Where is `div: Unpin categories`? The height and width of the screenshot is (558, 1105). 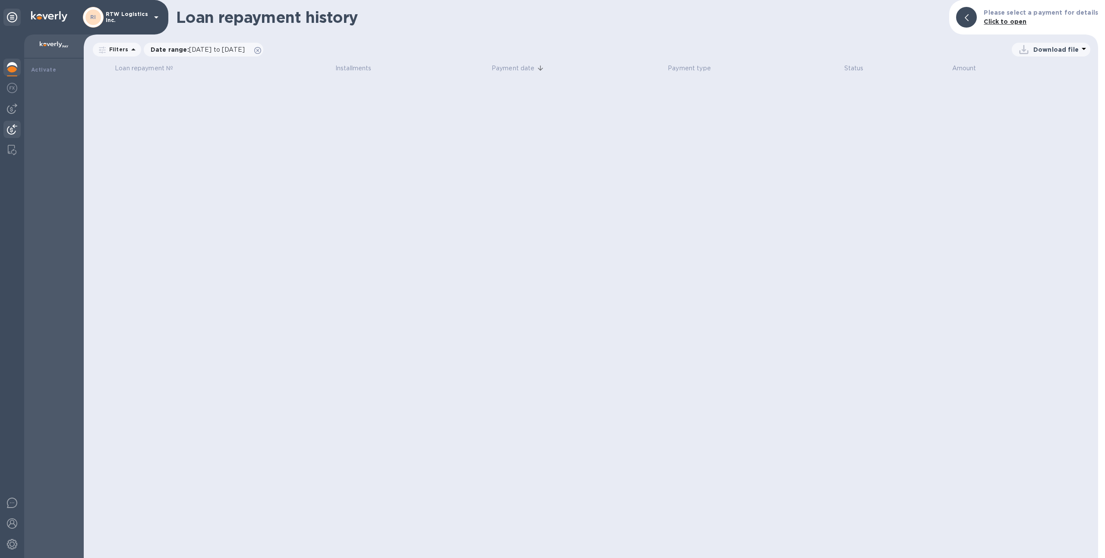
div: Unpin categories is located at coordinates (12, 17).